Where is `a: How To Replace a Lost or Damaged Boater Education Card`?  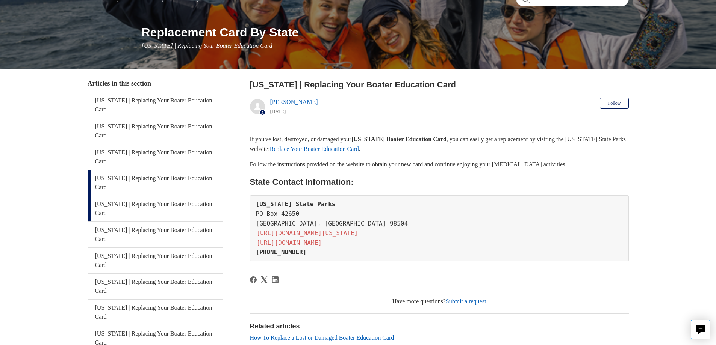
a: How To Replace a Lost or Damaged Boater Education Card is located at coordinates (322, 338).